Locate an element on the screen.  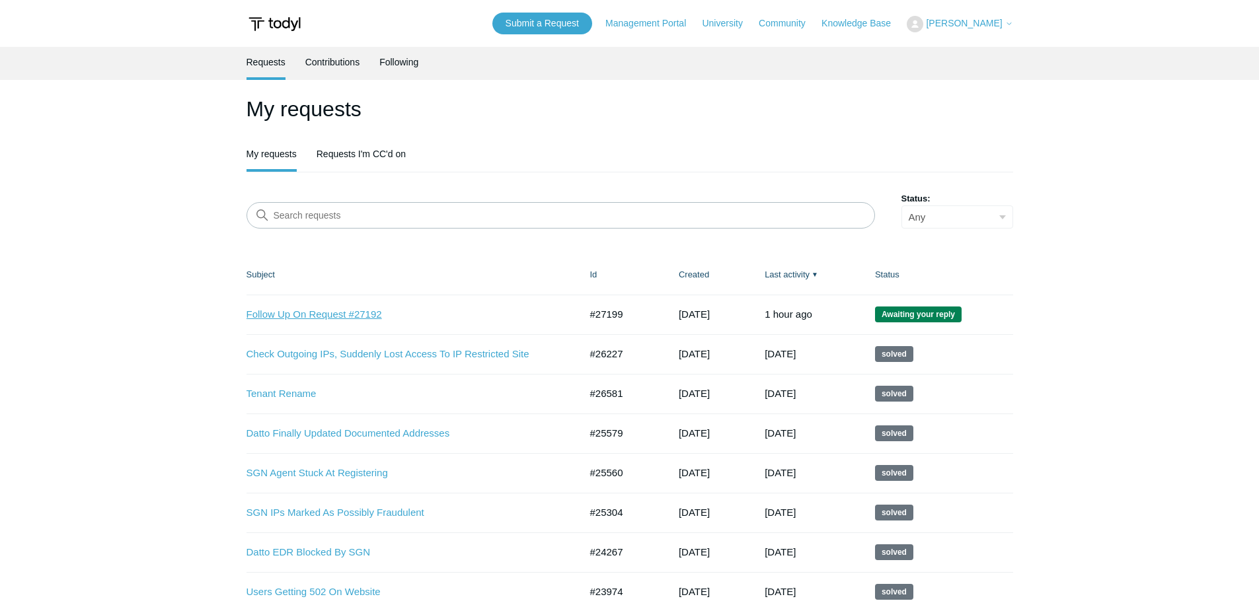
th: Id is located at coordinates (621, 275).